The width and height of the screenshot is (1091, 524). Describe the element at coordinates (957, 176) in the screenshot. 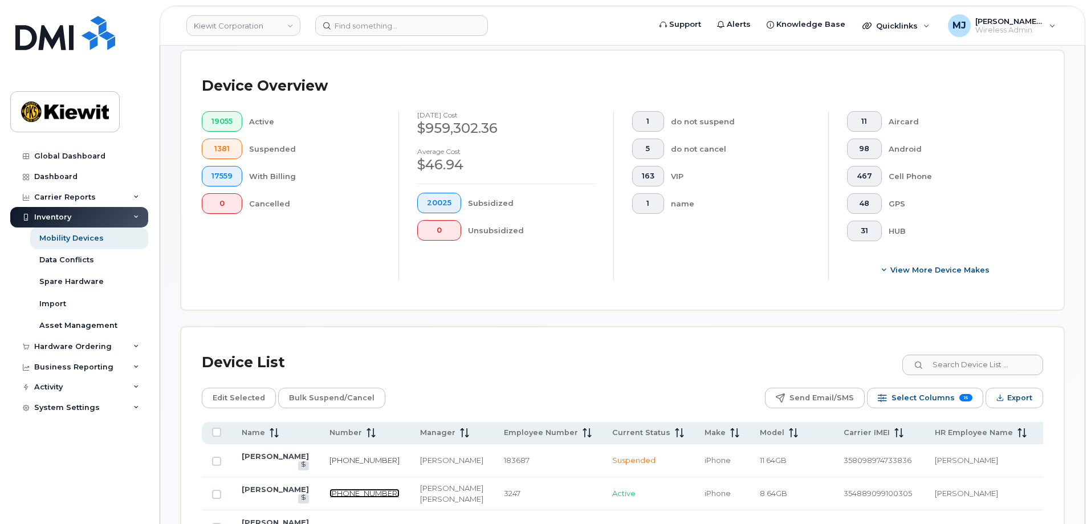

I see `div: Cell Phone` at that location.